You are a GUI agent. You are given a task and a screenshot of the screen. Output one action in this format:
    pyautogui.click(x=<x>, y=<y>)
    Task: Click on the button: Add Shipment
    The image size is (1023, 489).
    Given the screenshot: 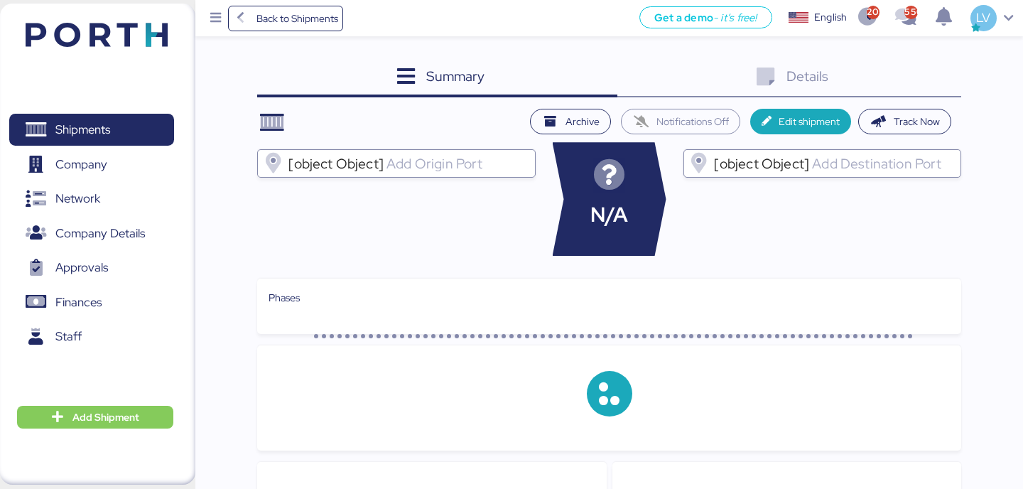 What is the action you would take?
    pyautogui.click(x=95, y=417)
    